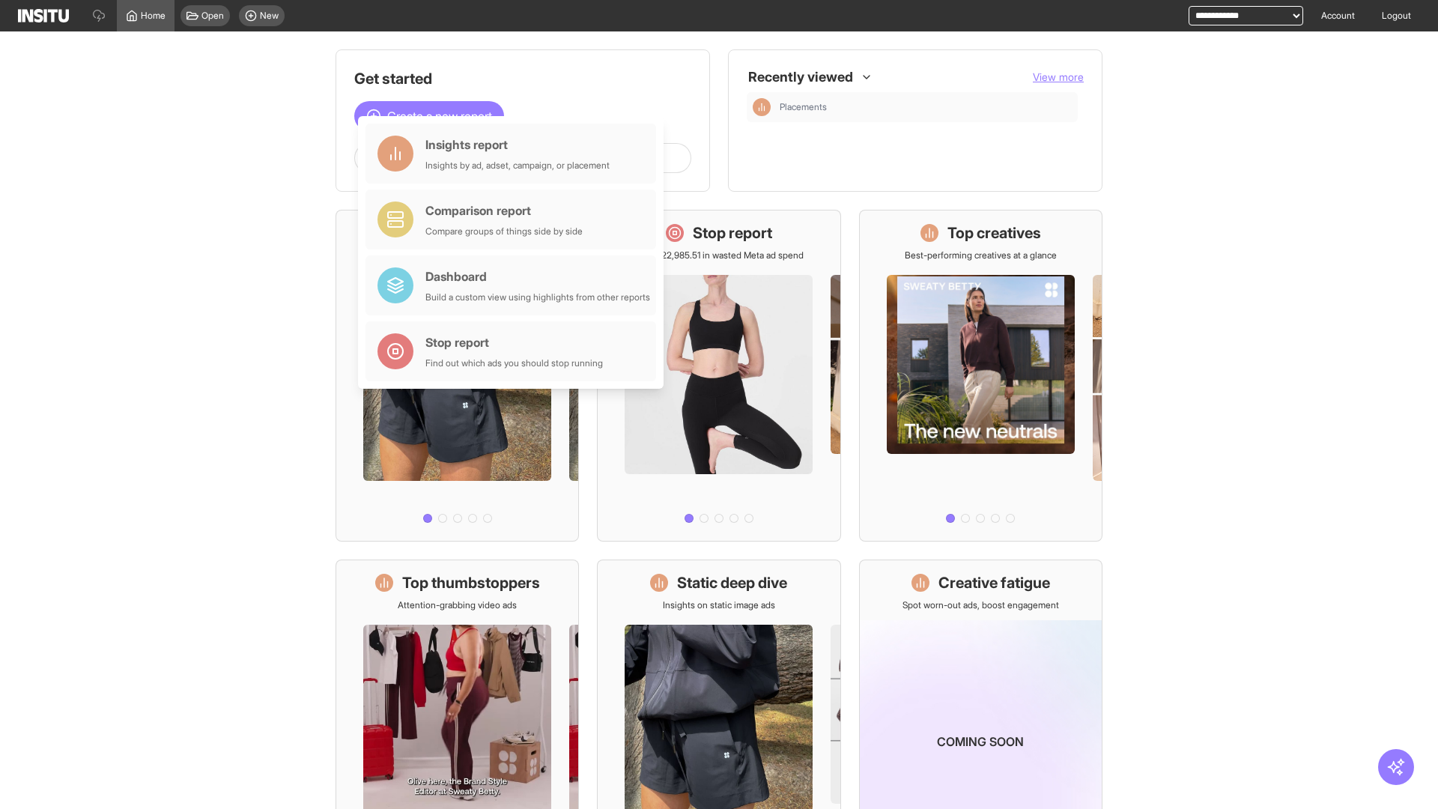  I want to click on span: Home, so click(153, 16).